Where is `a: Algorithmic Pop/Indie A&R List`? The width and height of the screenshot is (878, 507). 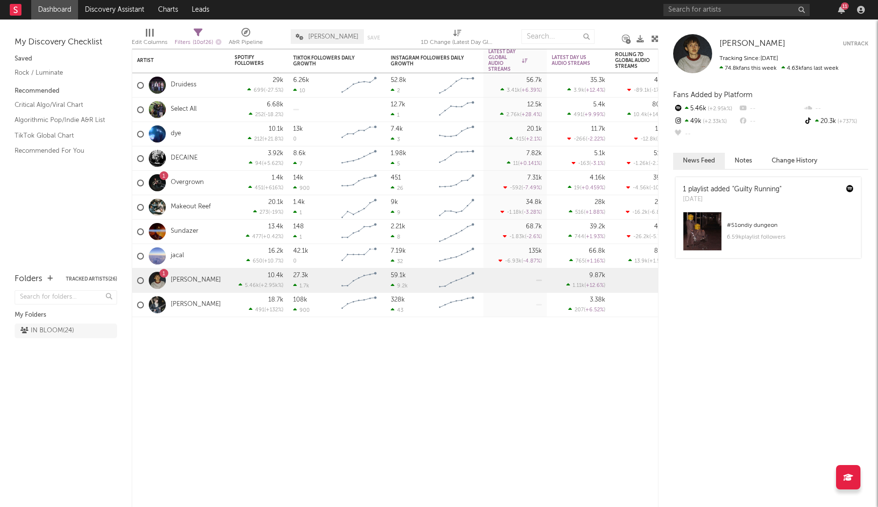
a: Algorithmic Pop/Indie A&R List is located at coordinates (61, 120).